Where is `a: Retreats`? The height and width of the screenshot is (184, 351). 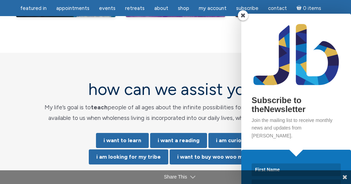 a: Retreats is located at coordinates (135, 8).